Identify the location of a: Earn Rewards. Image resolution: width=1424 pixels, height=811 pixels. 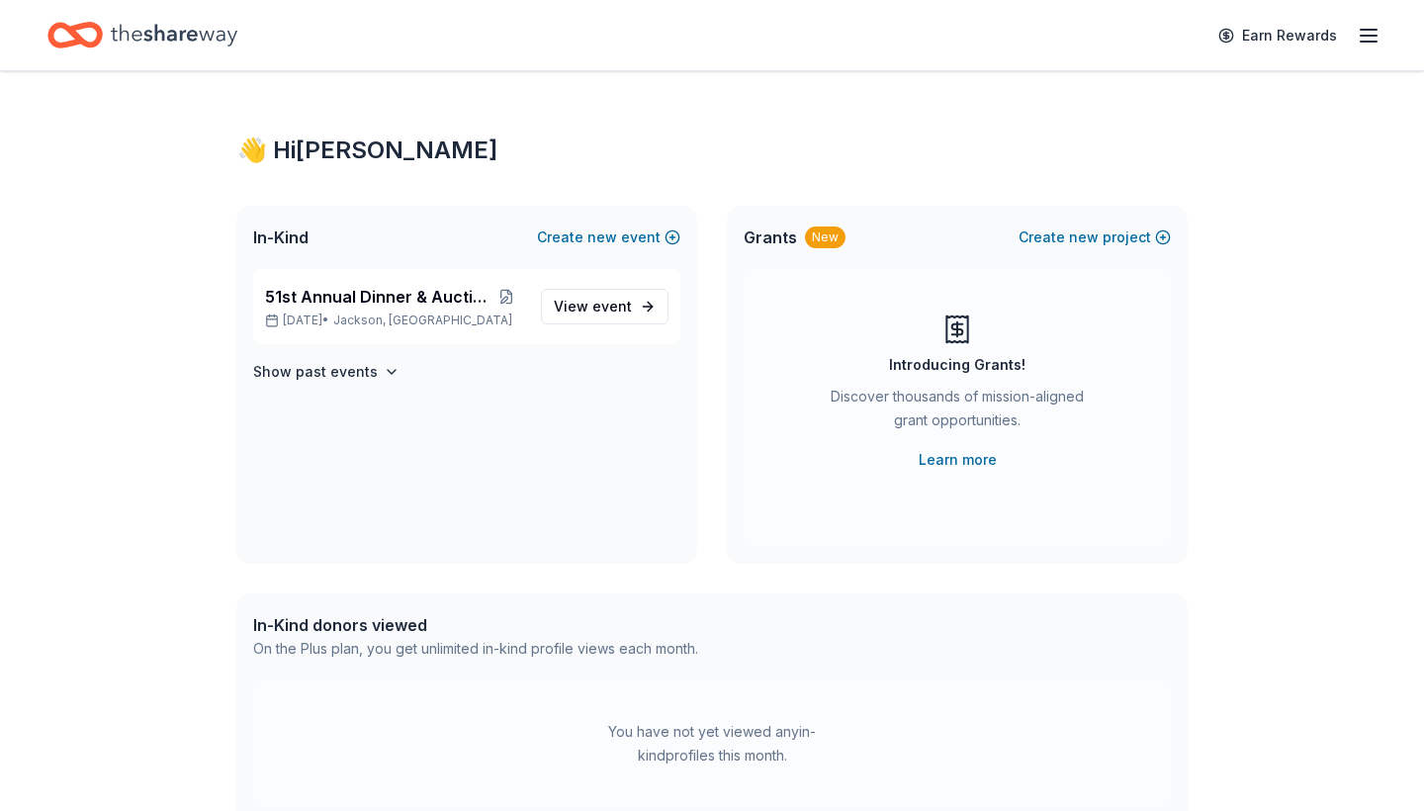
(1278, 36).